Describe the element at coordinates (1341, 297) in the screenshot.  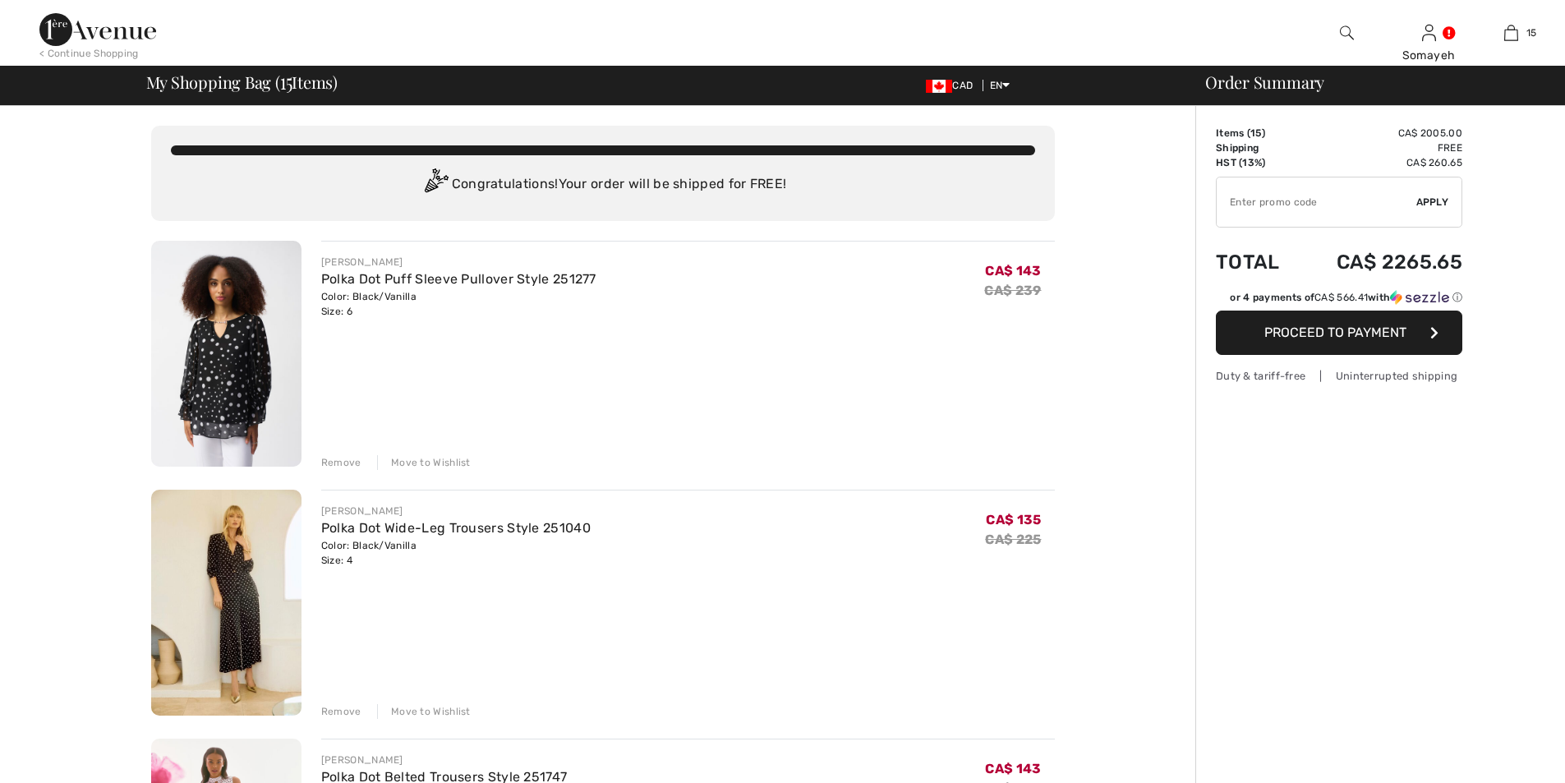
I see `span: CA$ 566.41` at that location.